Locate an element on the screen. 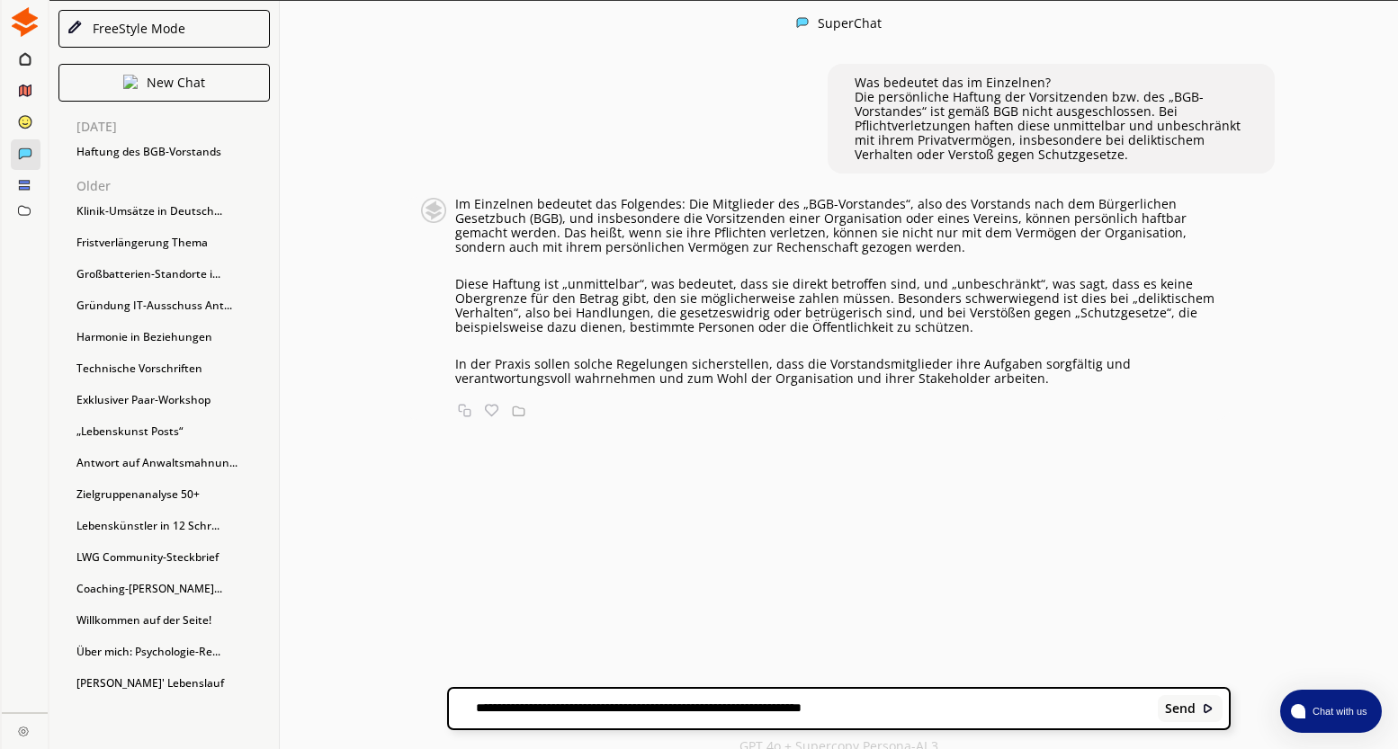  p: Die persönliche Haftung der Vorsitzenden bzw. des „BGB-Vorstandes“ ist gemäß BGB nicht ausgeschlo... is located at coordinates (1051, 126).